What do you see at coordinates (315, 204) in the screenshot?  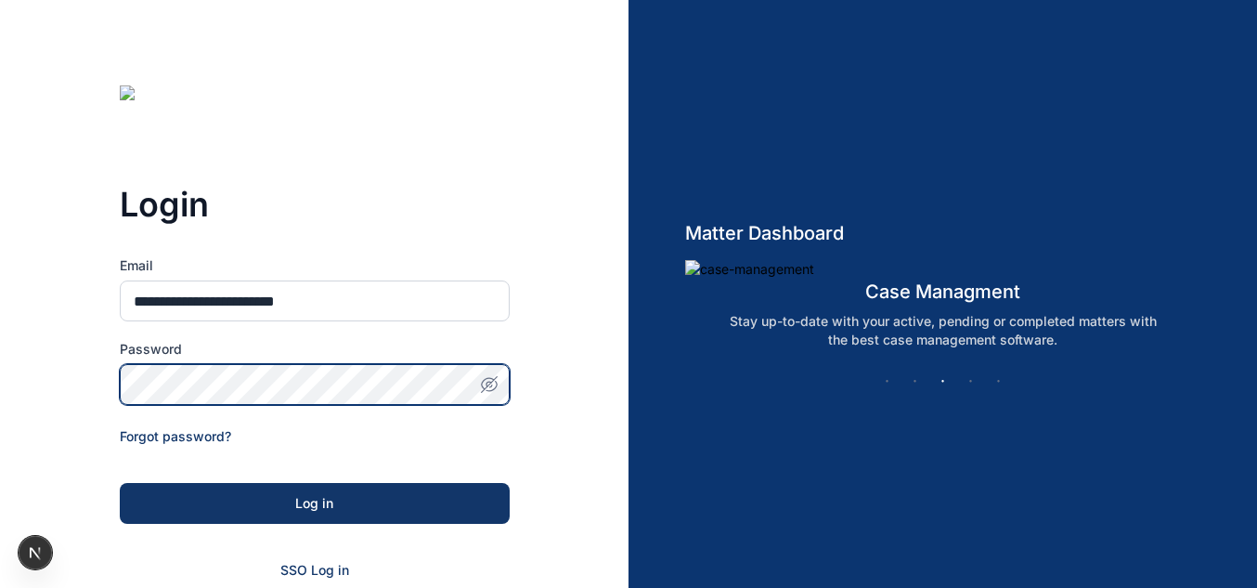 I see `h3: Login` at bounding box center [315, 204].